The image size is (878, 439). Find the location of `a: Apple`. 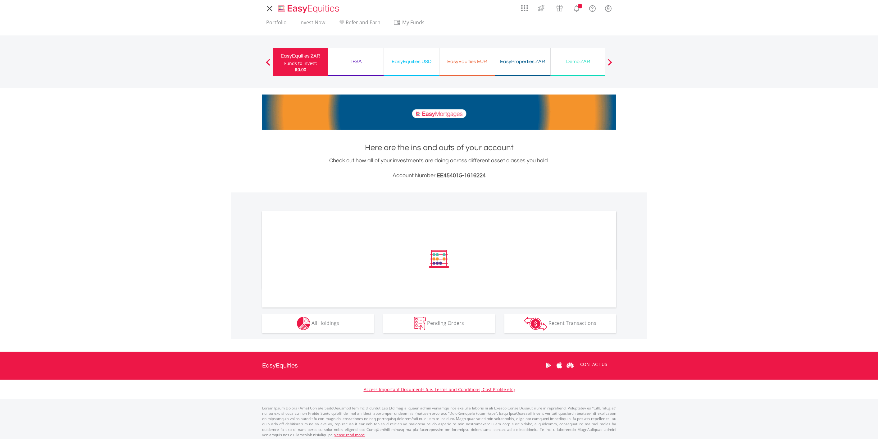

a: Apple is located at coordinates (560, 365).